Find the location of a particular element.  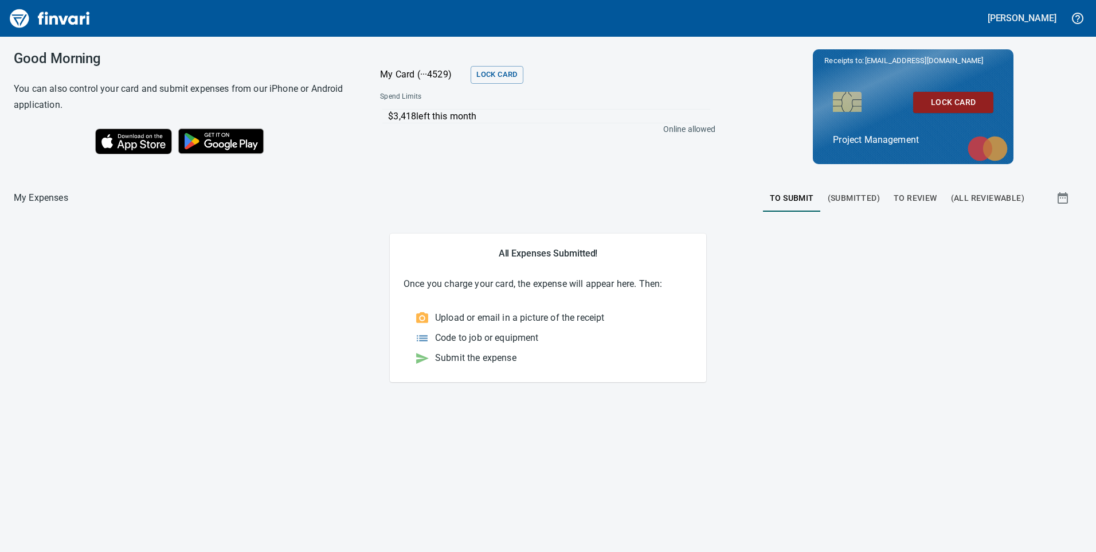

h6: You can also control your card and submit expenses from our iPhone or Android application. is located at coordinates (182, 97).